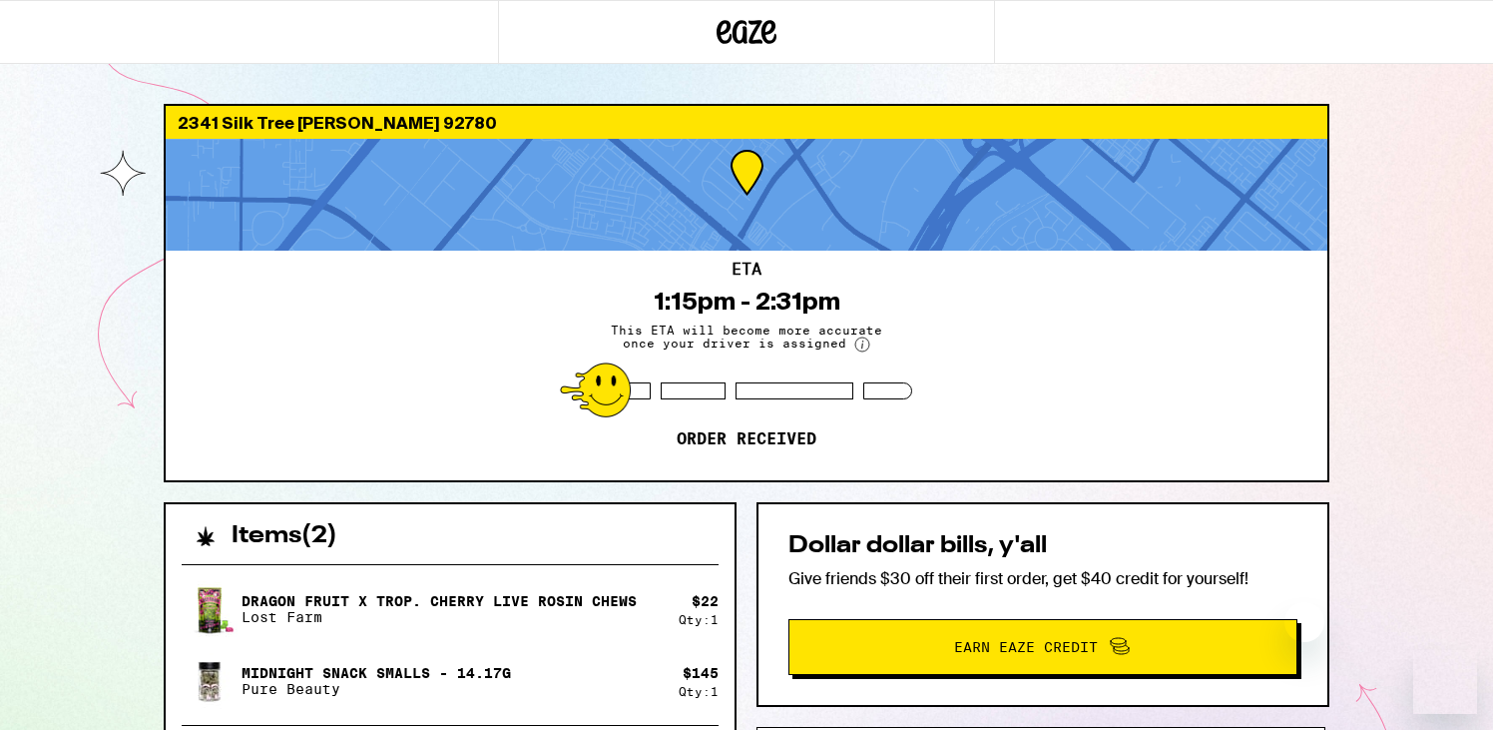 This screenshot has width=1493, height=730. I want to click on img: Midnight Snack Smalls - 14.17g, so click(210, 681).